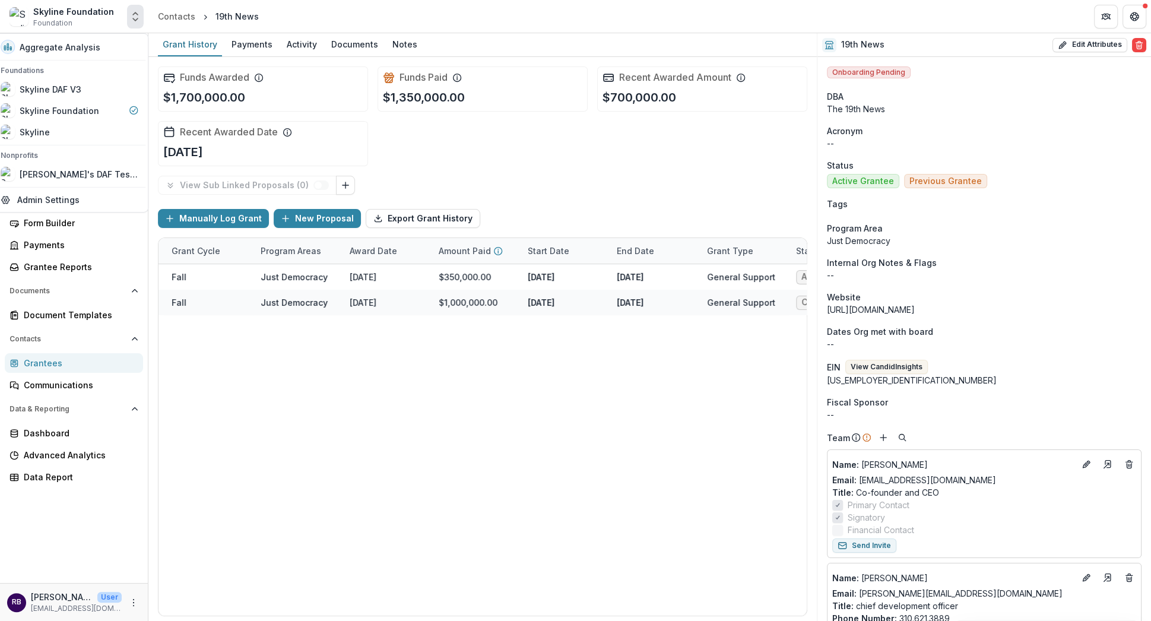  I want to click on div: Form Builder, so click(78, 223).